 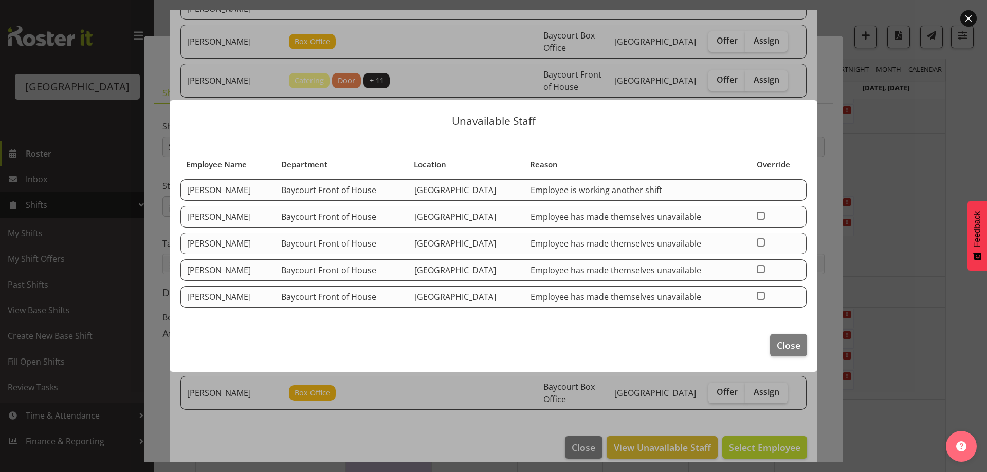 What do you see at coordinates (304, 165) in the screenshot?
I see `span: Department` at bounding box center [304, 165].